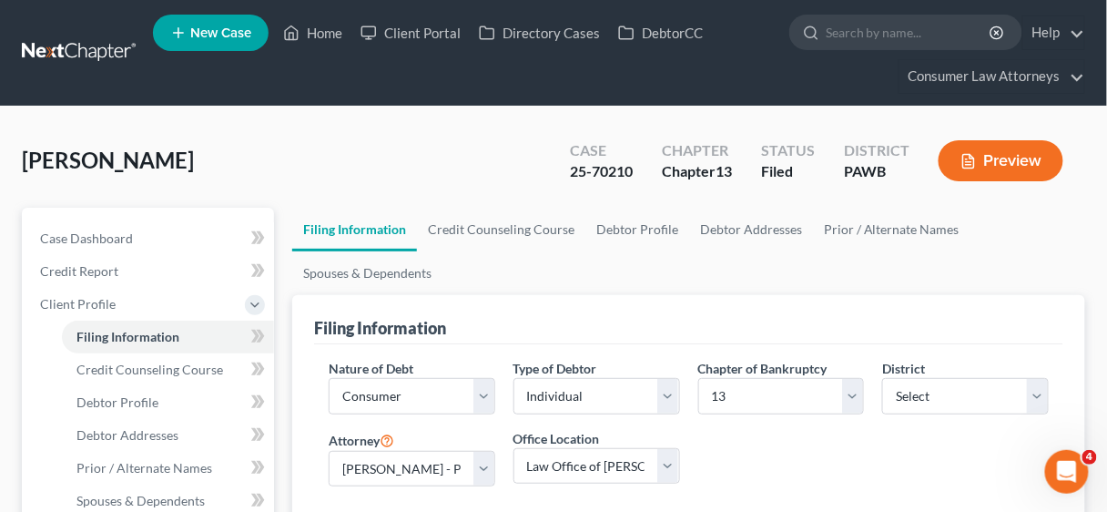 This screenshot has height=512, width=1107. Describe the element at coordinates (361, 440) in the screenshot. I see `label: Attorney` at that location.